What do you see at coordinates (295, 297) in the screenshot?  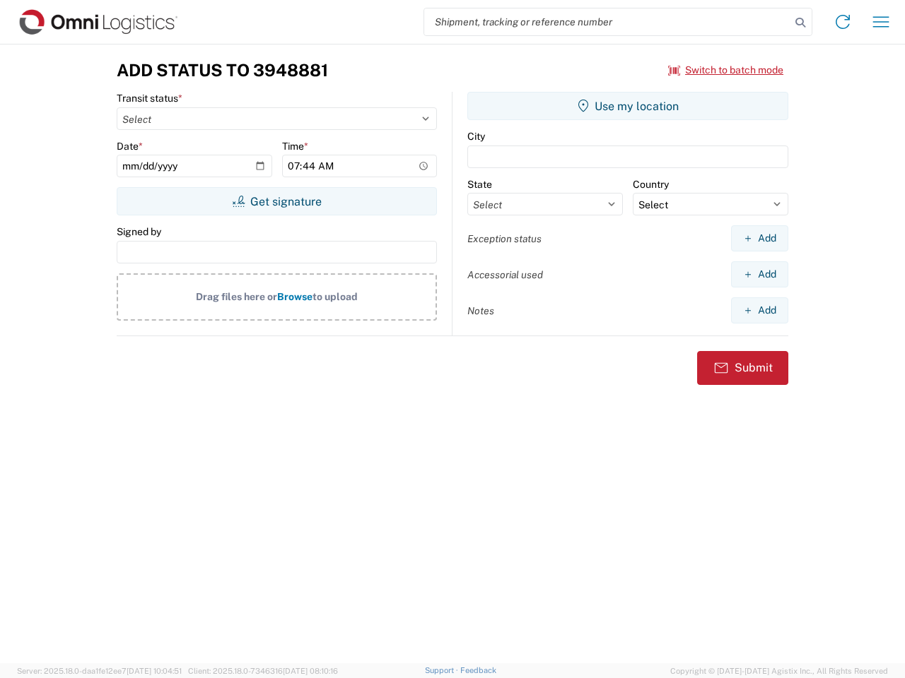 I see `span: Browse` at bounding box center [295, 297].